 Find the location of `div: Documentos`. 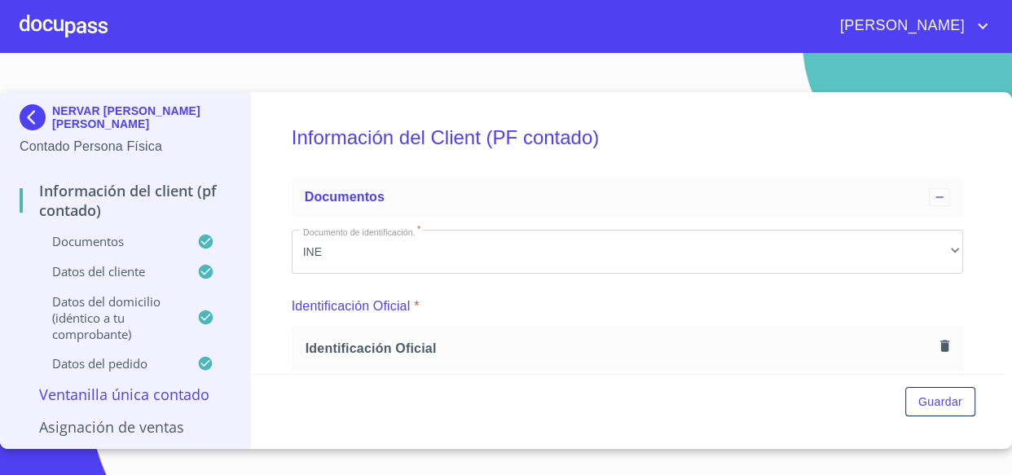

div: Documentos is located at coordinates (628, 197).